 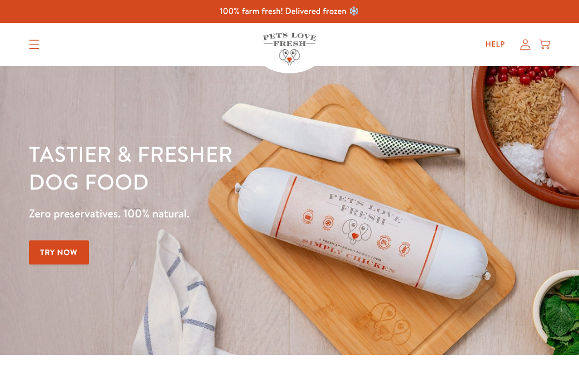 I want to click on p: Zero preservatives. 100% natural., so click(x=203, y=214).